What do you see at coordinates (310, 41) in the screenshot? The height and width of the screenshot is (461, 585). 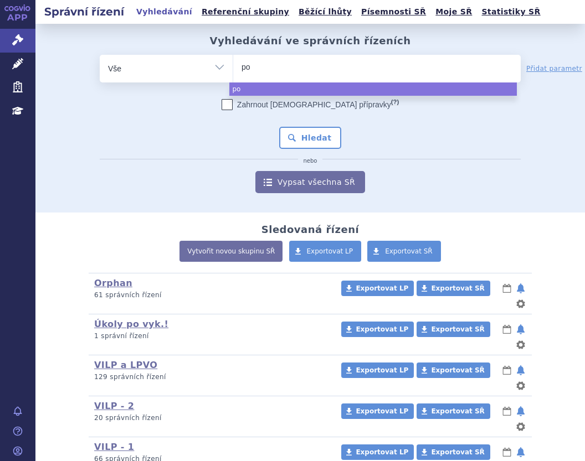 I see `h2: Vyhledávání ve správních řízeních` at bounding box center [310, 41].